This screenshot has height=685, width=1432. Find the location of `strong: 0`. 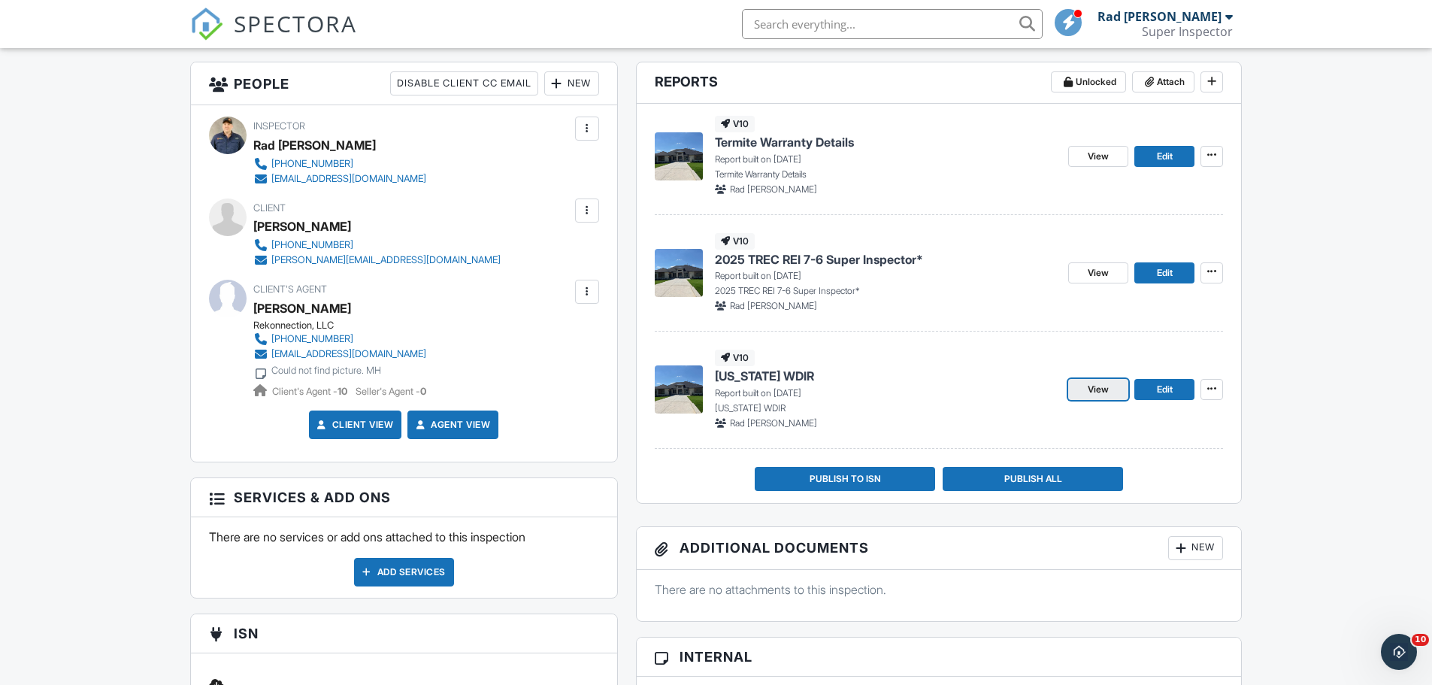

strong: 0 is located at coordinates (423, 391).